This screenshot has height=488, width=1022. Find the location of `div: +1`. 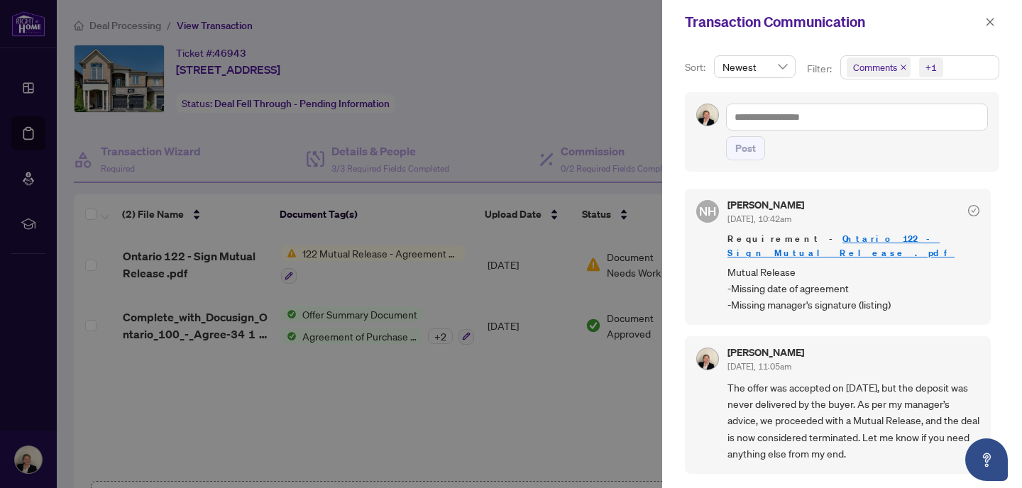

div: +1 is located at coordinates (931, 67).